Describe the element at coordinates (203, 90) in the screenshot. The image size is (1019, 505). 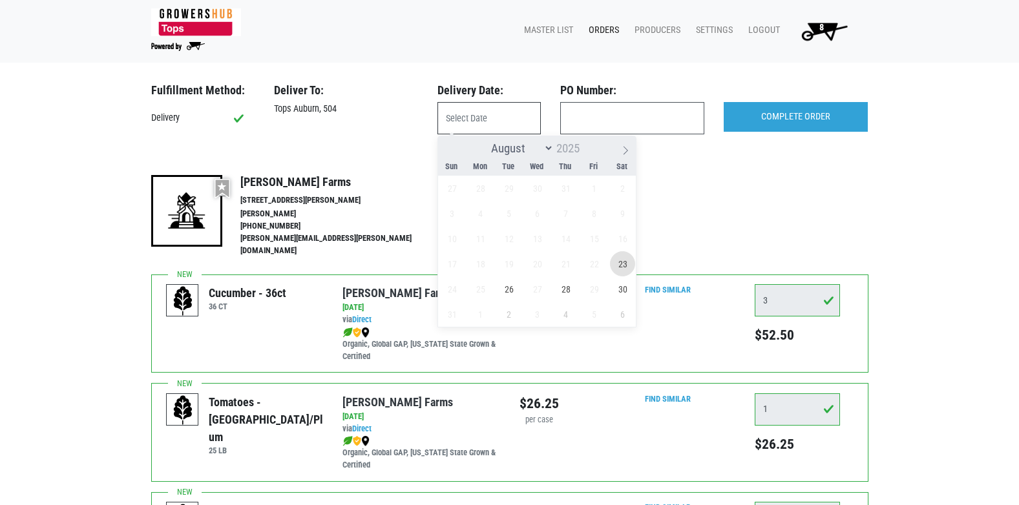
I see `h3: Fulfillment Method:` at that location.